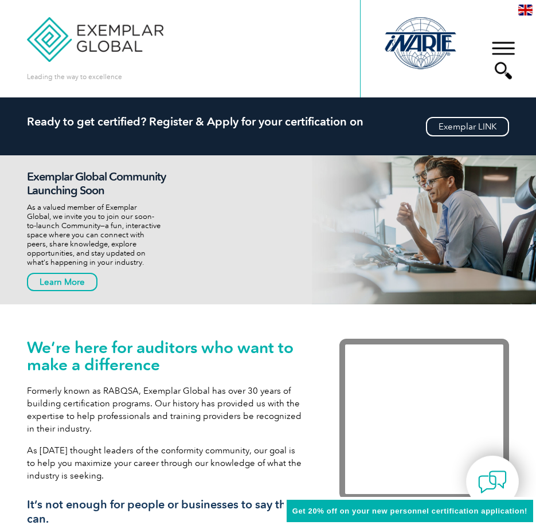  What do you see at coordinates (268, 122) in the screenshot?
I see `h2: Ready to get certified? Register & Apply for your certification on` at bounding box center [268, 122].